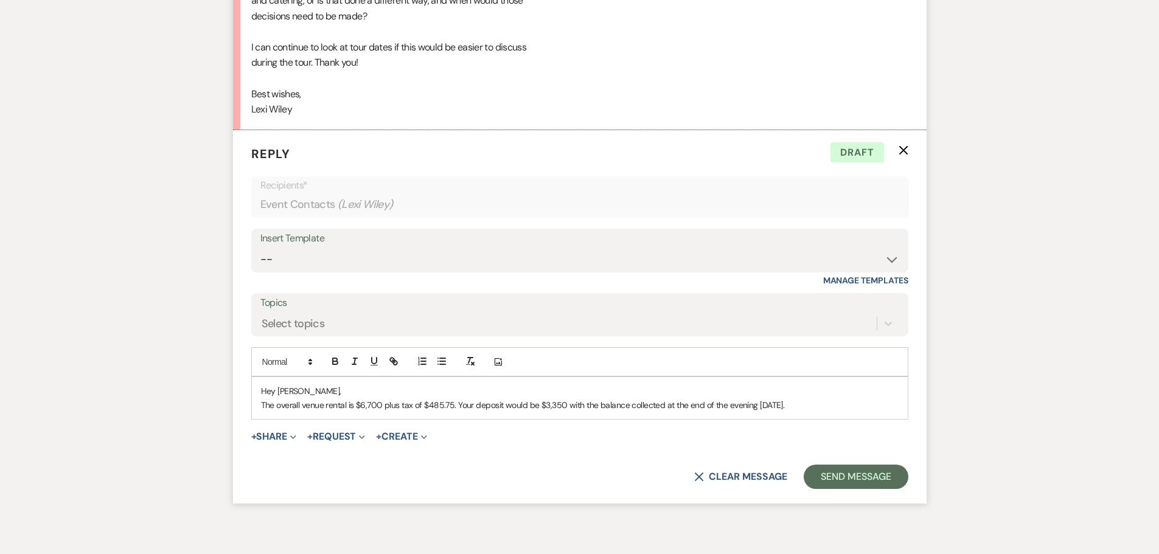 The height and width of the screenshot is (554, 1159). Describe the element at coordinates (271, 154) in the screenshot. I see `span: Reply` at that location.